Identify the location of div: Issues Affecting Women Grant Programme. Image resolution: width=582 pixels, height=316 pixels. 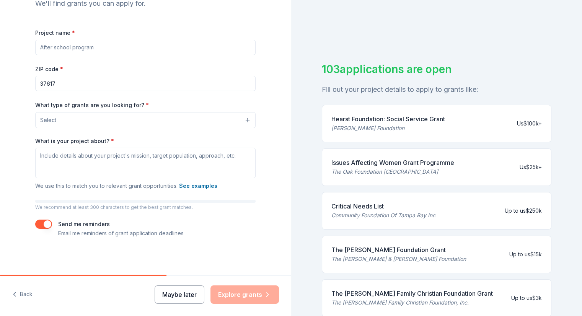
(392, 163).